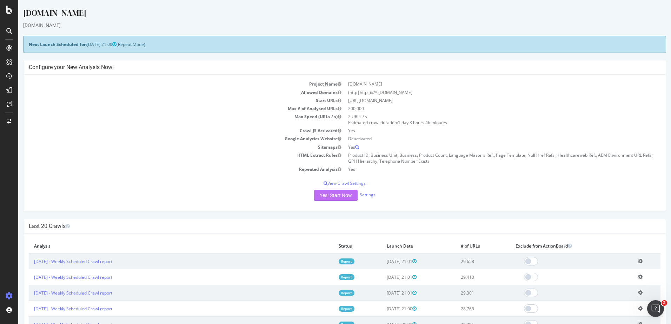 The height and width of the screenshot is (324, 671). I want to click on button: Yes! Start Now, so click(318, 195).